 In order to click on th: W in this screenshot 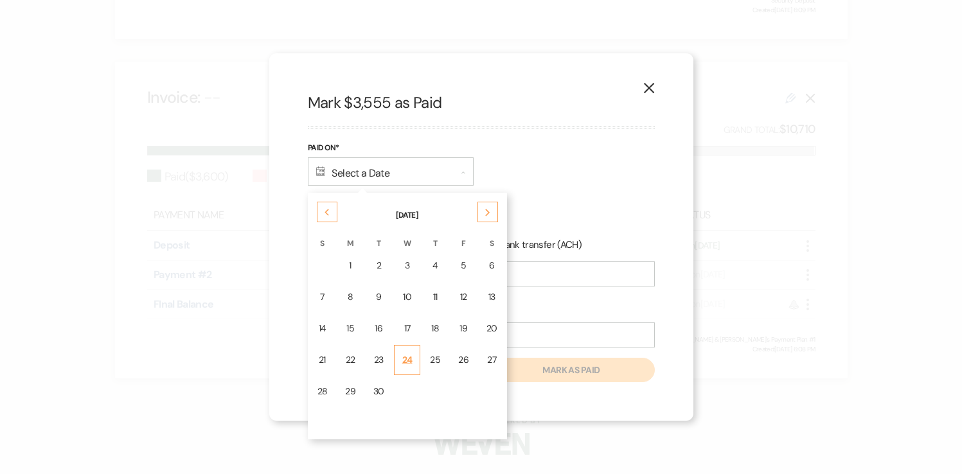, I will do `click(408, 236)`.